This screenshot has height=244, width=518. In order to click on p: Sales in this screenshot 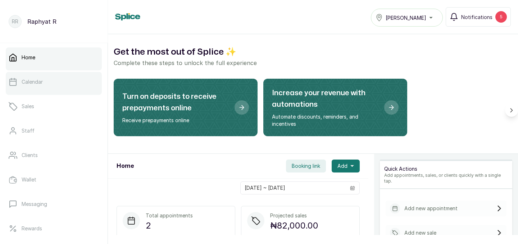, I will do `click(28, 107)`.